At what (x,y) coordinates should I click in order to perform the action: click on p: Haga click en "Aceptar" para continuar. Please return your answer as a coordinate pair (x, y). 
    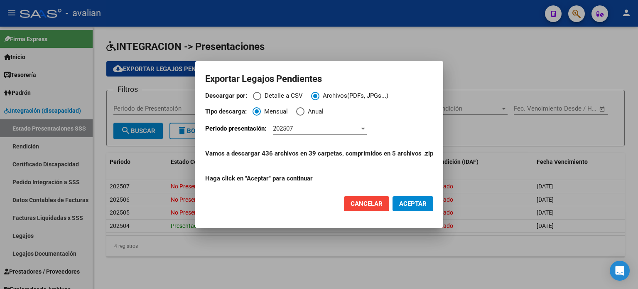
    Looking at the image, I should click on (319, 166).